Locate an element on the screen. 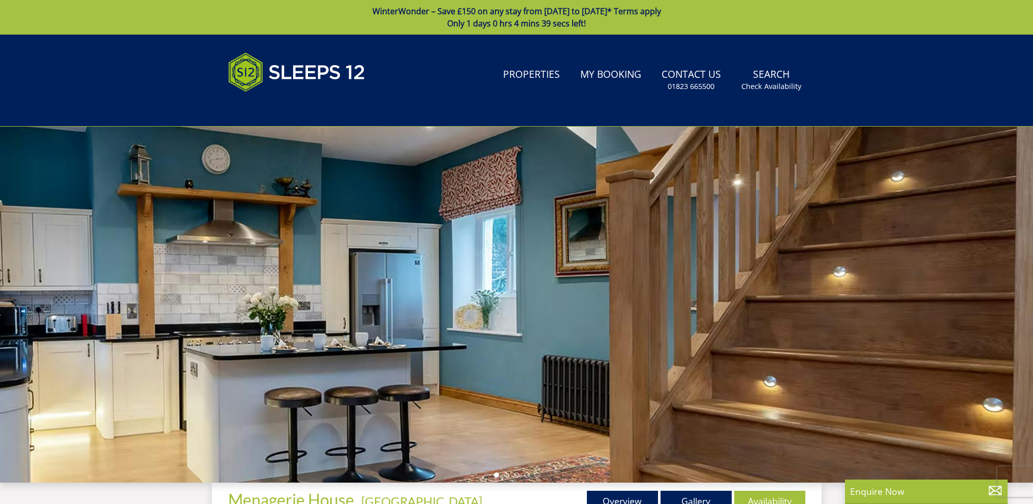 This screenshot has height=504, width=1033. span: Only 1 days 0 hrs 4 mins 39 secs left! is located at coordinates (516, 23).